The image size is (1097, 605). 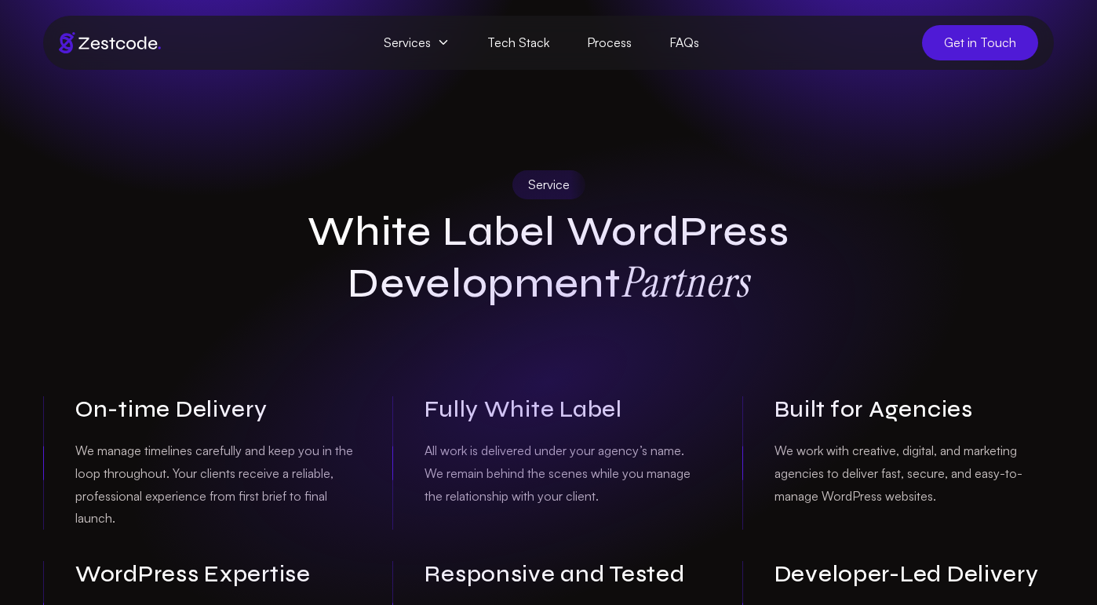 What do you see at coordinates (980, 42) in the screenshot?
I see `a: Get in Touch` at bounding box center [980, 42].